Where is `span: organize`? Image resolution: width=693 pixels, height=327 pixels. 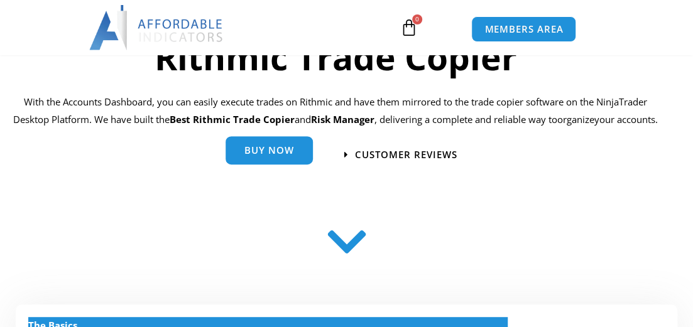 span: organize is located at coordinates (575, 119).